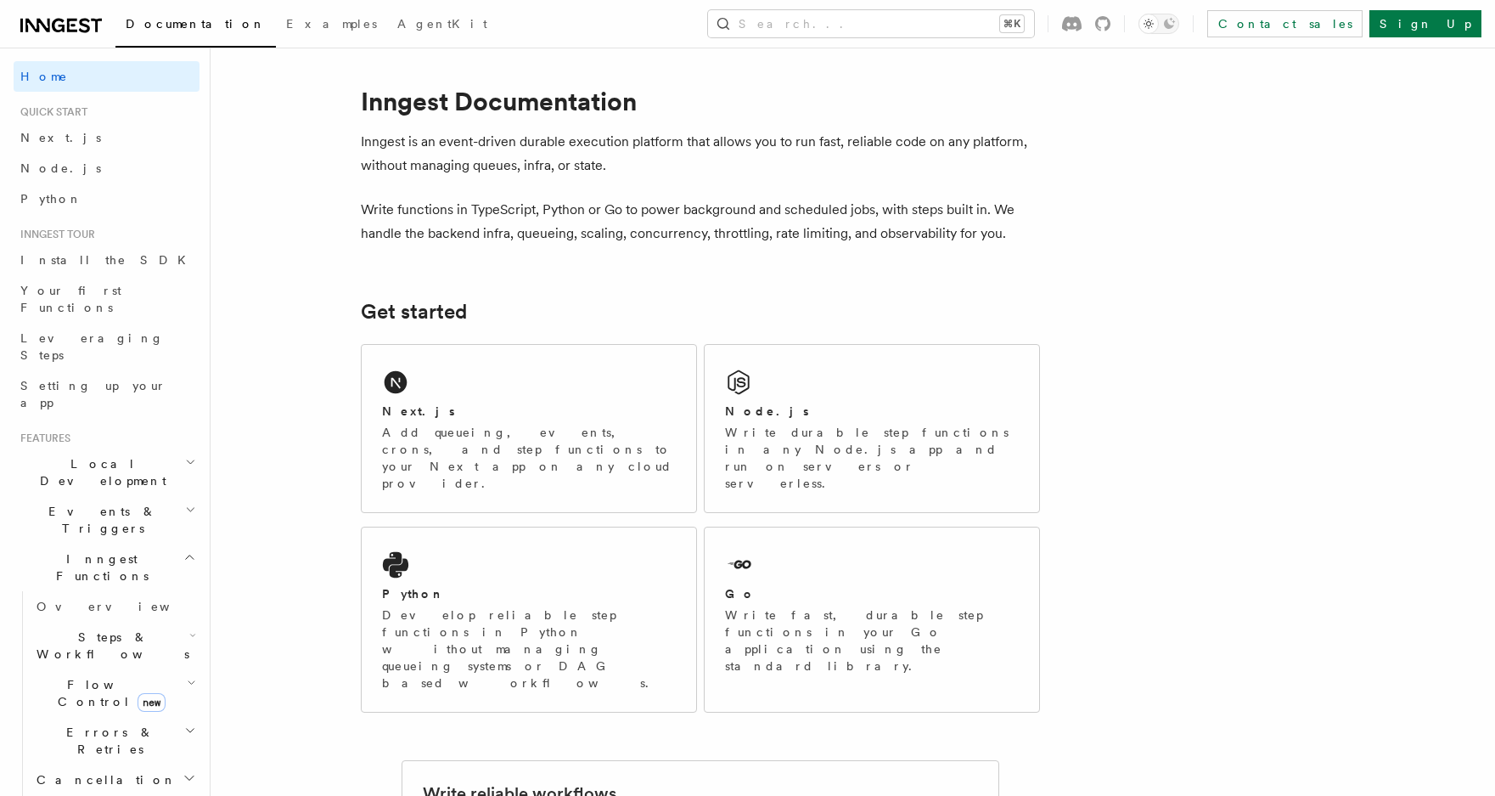 This screenshot has width=1495, height=796. What do you see at coordinates (872, 640) in the screenshot?
I see `p: Write fast, durable step functions in your Go application using the standard library.` at bounding box center [872, 640].